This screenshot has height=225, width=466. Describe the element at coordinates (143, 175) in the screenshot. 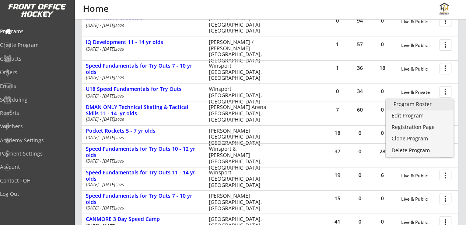

I see `div: Speed Fundamentals for Try Outs 11 - 14 yr olds` at that location.